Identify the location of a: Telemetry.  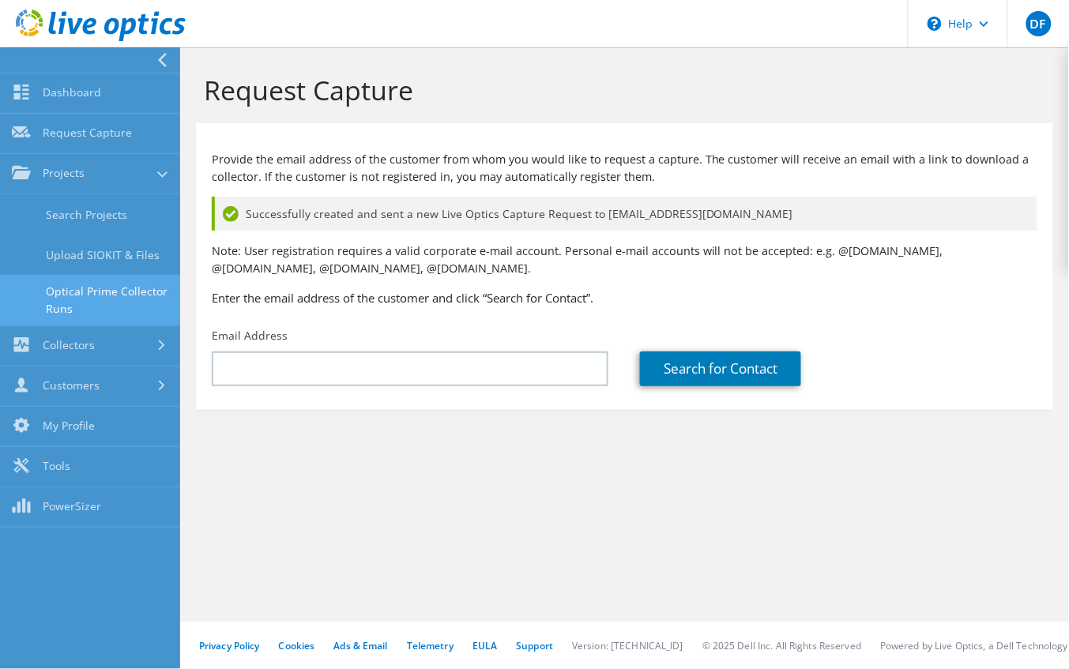
(430, 645).